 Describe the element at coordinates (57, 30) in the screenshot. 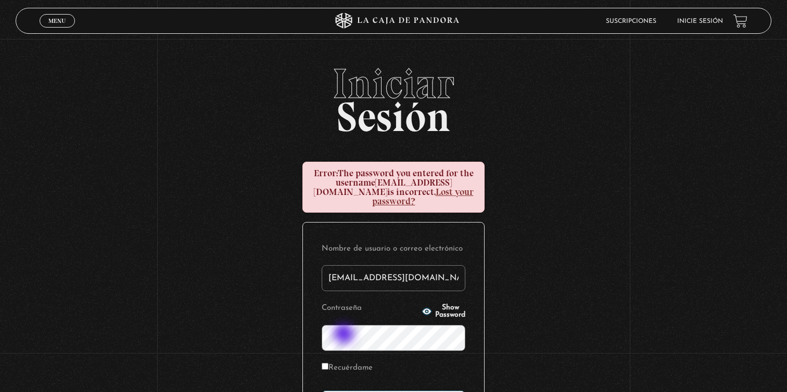

I see `span: Cerrar` at that location.